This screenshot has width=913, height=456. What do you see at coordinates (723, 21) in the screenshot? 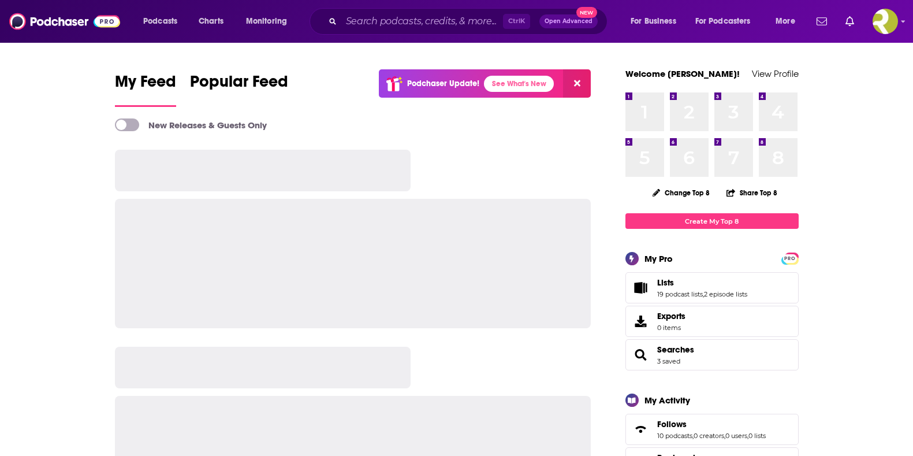
I see `span: For Podcasters` at bounding box center [723, 21].